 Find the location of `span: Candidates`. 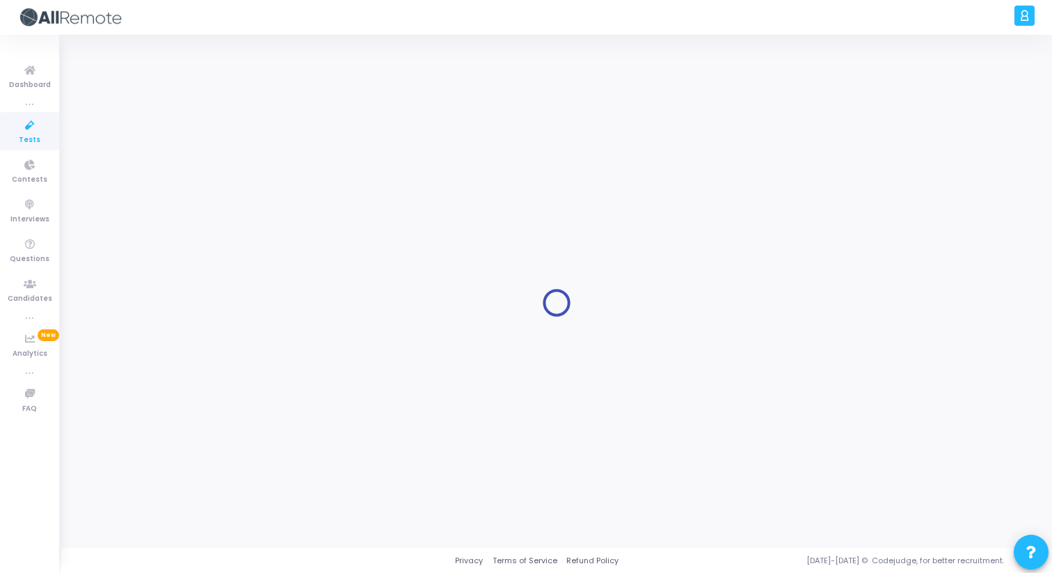

span: Candidates is located at coordinates (30, 298).